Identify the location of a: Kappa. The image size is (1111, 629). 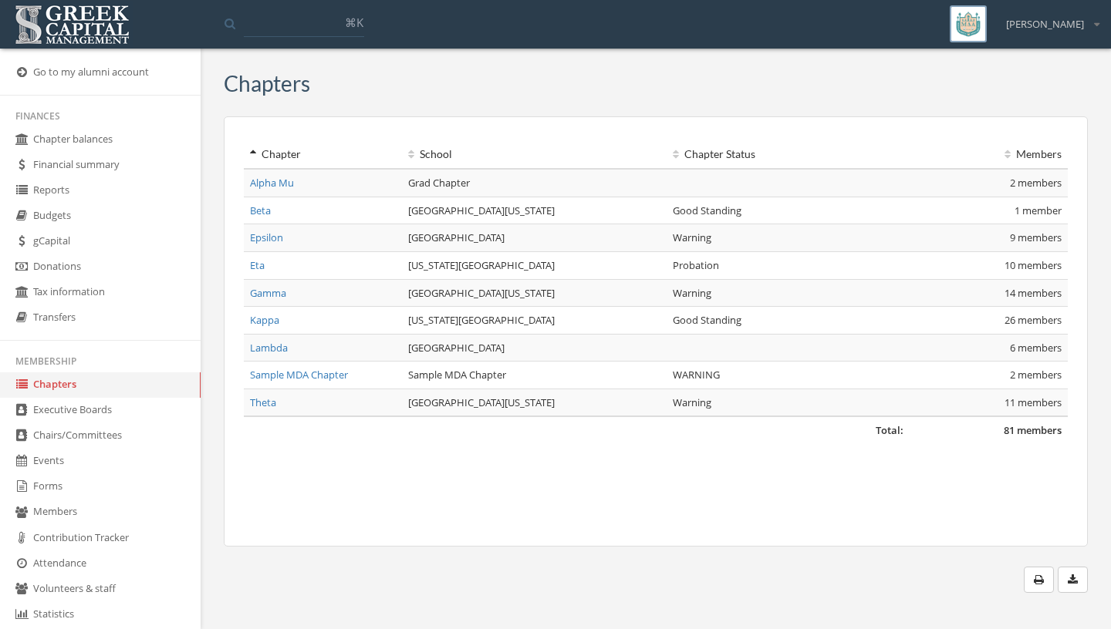
(265, 320).